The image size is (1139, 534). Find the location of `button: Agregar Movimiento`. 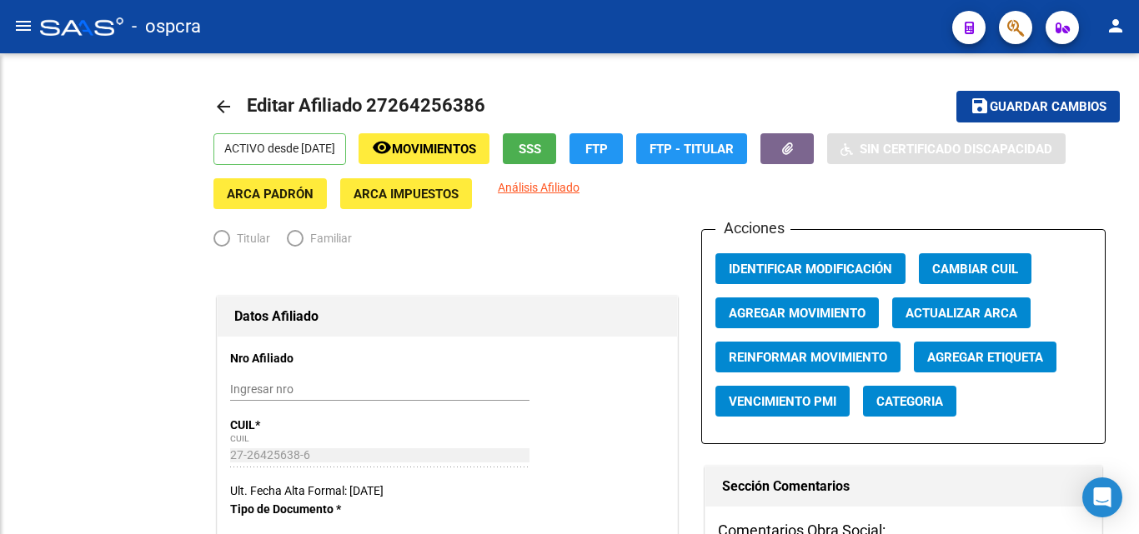

button: Agregar Movimiento is located at coordinates (797, 313).